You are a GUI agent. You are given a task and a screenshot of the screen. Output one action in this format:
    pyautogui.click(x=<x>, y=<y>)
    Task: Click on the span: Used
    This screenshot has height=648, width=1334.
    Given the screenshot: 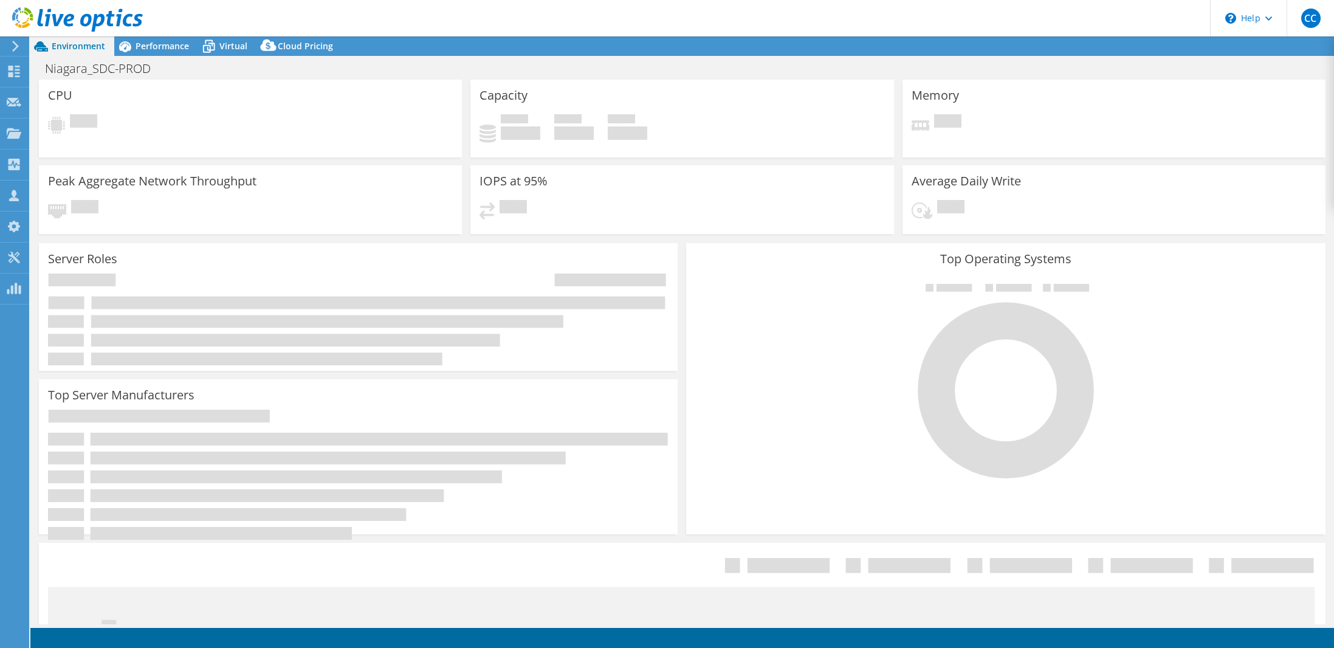 What is the action you would take?
    pyautogui.click(x=514, y=120)
    